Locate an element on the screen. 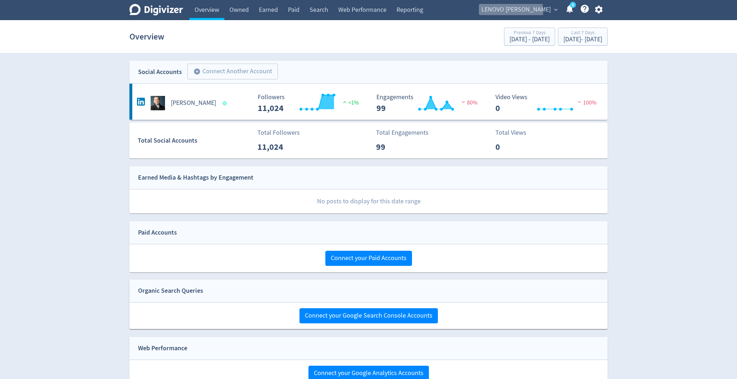  img: positive-performance.svg is located at coordinates (345, 102).